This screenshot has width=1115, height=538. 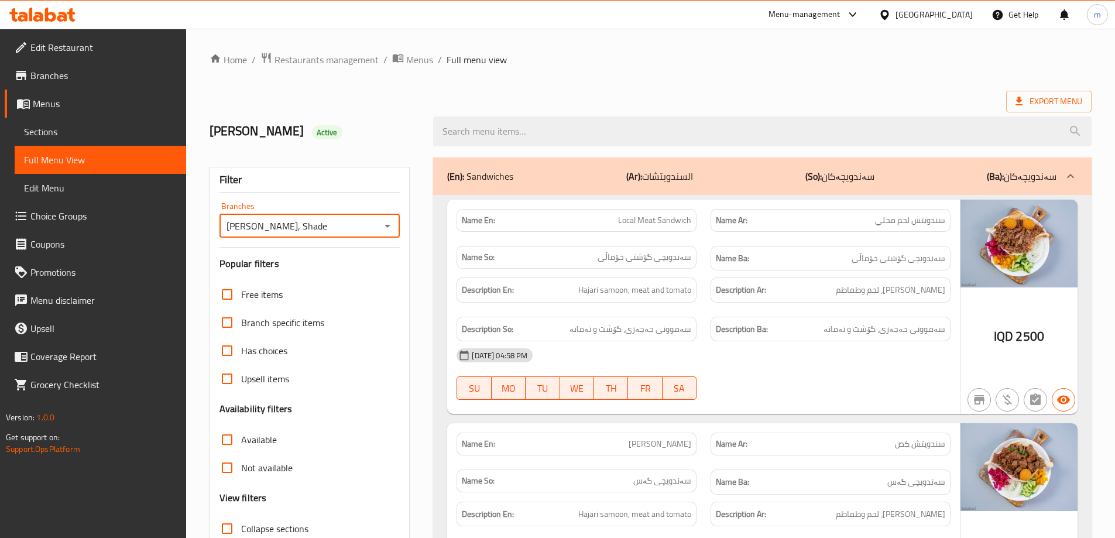 What do you see at coordinates (100, 160) in the screenshot?
I see `a: Full Menu View` at bounding box center [100, 160].